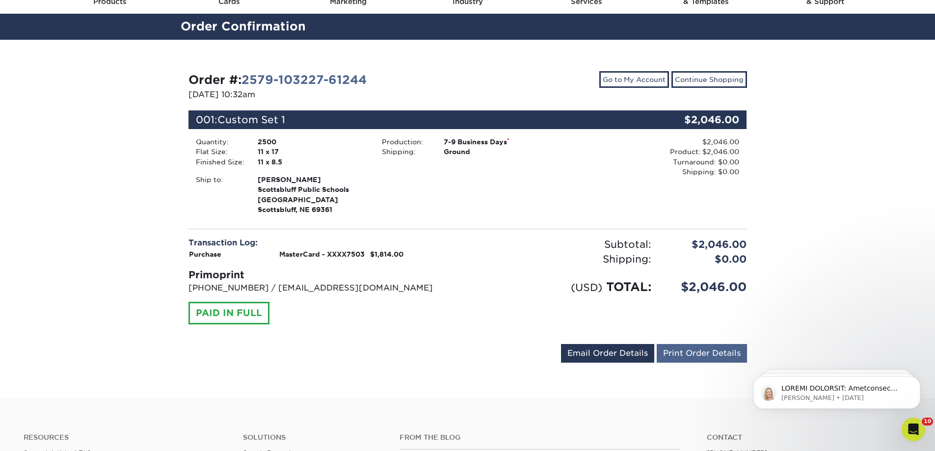 The height and width of the screenshot is (451, 935). I want to click on strong: $1,814.00, so click(387, 254).